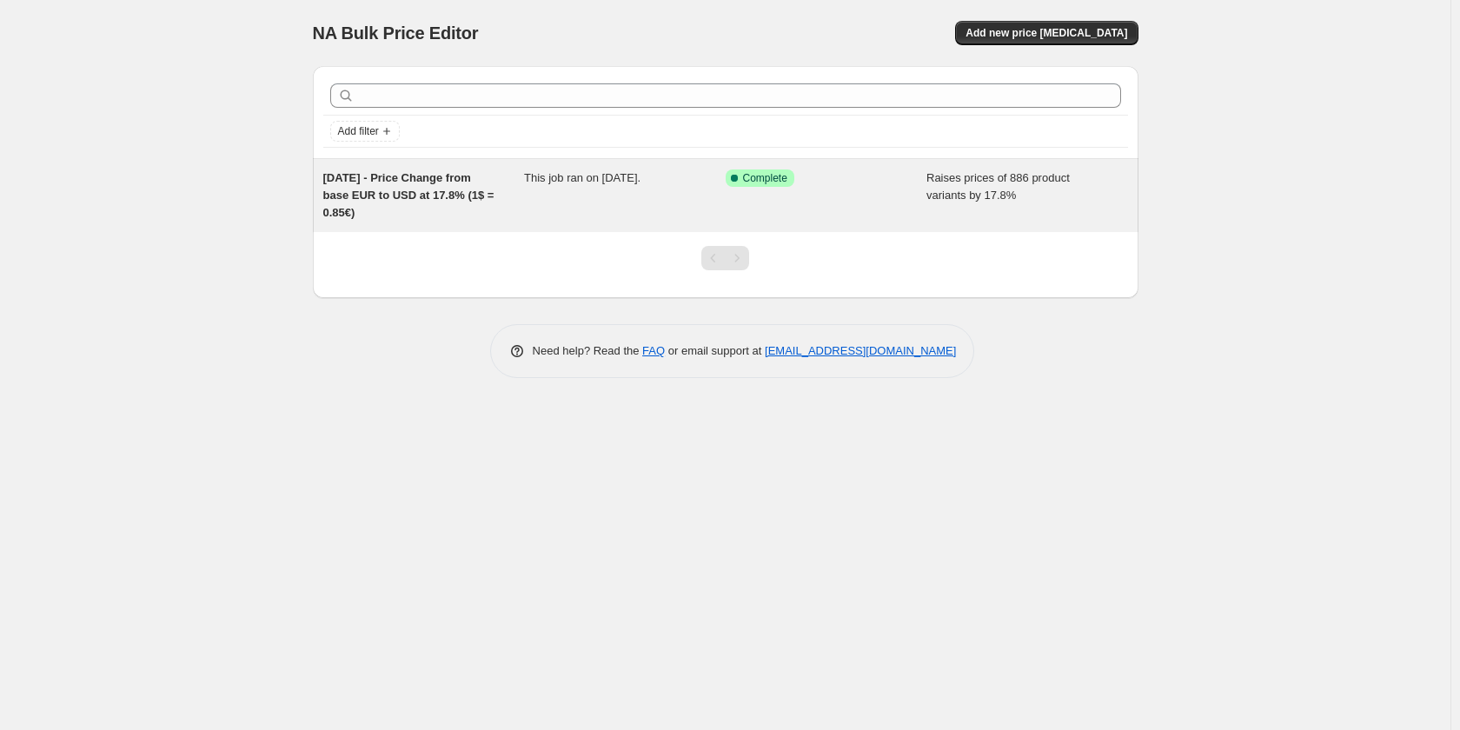  What do you see at coordinates (358, 131) in the screenshot?
I see `span: Add filter` at bounding box center [358, 131].